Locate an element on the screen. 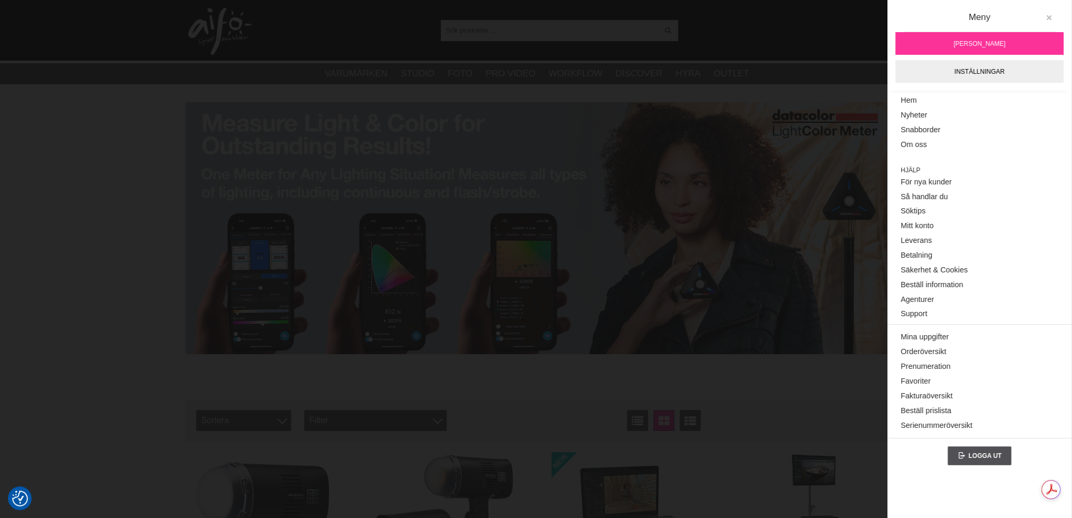 The width and height of the screenshot is (1072, 518). a: Mitt konto is located at coordinates (979, 226).